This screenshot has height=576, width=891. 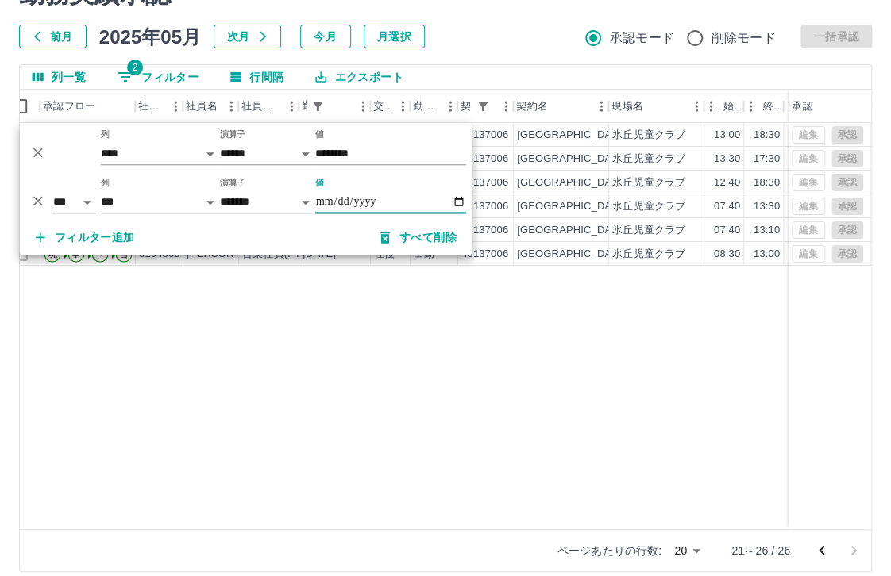 What do you see at coordinates (418, 237) in the screenshot?
I see `button: すべて削除` at bounding box center [418, 237].